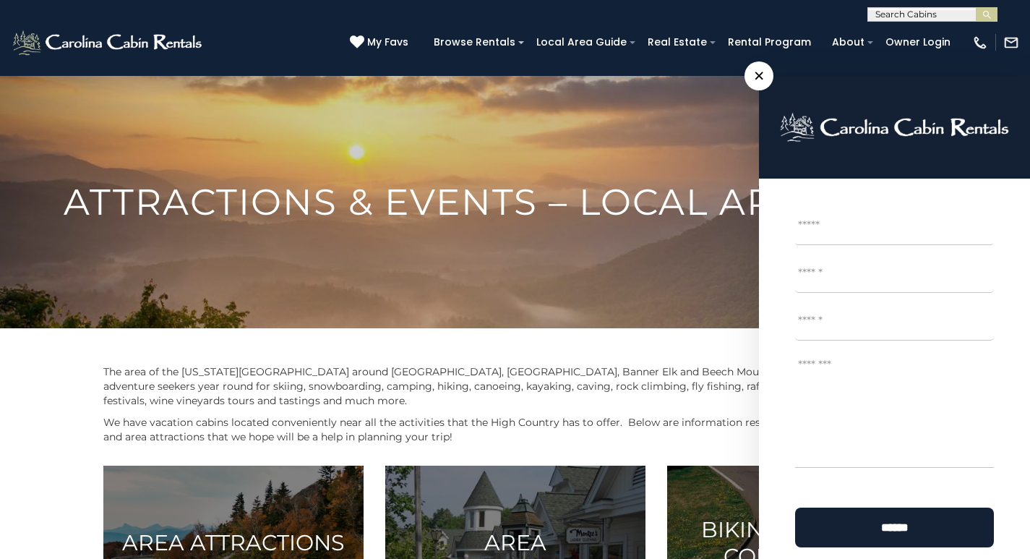 The height and width of the screenshot is (559, 1030). I want to click on a: Rental Program, so click(769, 42).